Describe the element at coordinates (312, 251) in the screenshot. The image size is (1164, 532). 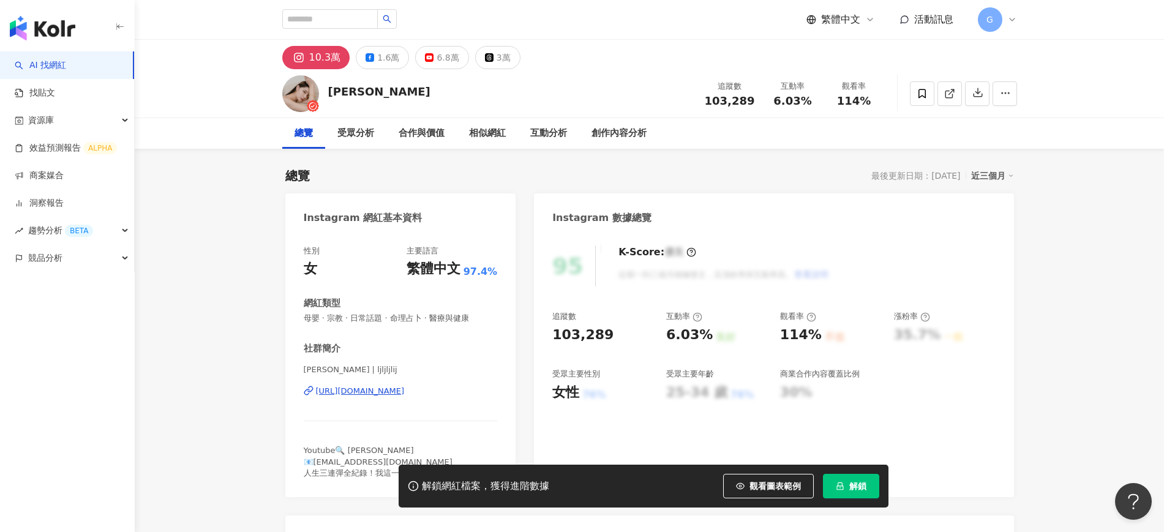
I see `div: 性別` at that location.